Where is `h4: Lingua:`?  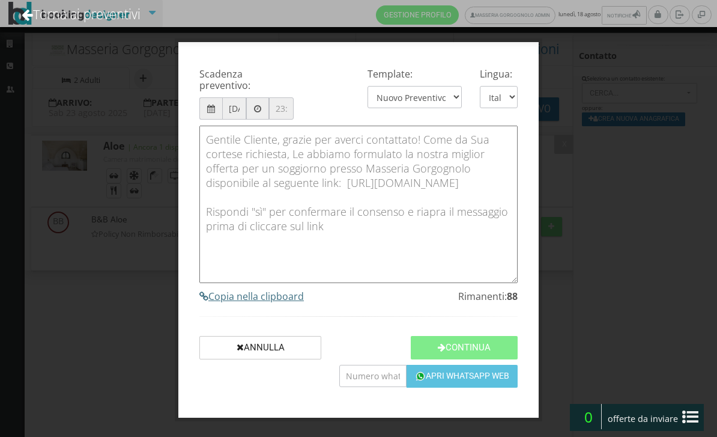 h4: Lingua: is located at coordinates (499, 74).